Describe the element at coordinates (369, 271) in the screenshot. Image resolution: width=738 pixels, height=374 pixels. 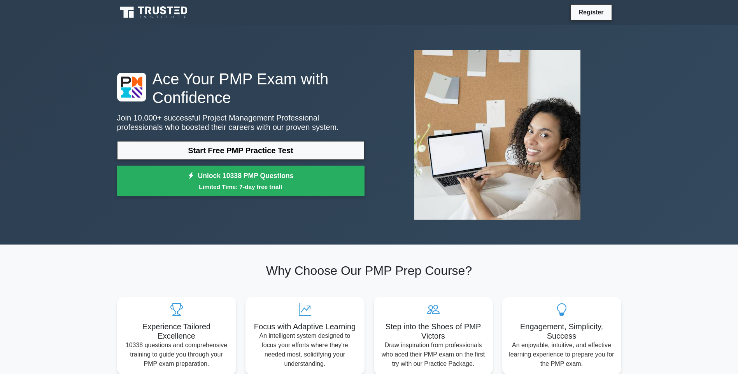
I see `h2: Why Choose Our PMP Prep Course?` at that location.